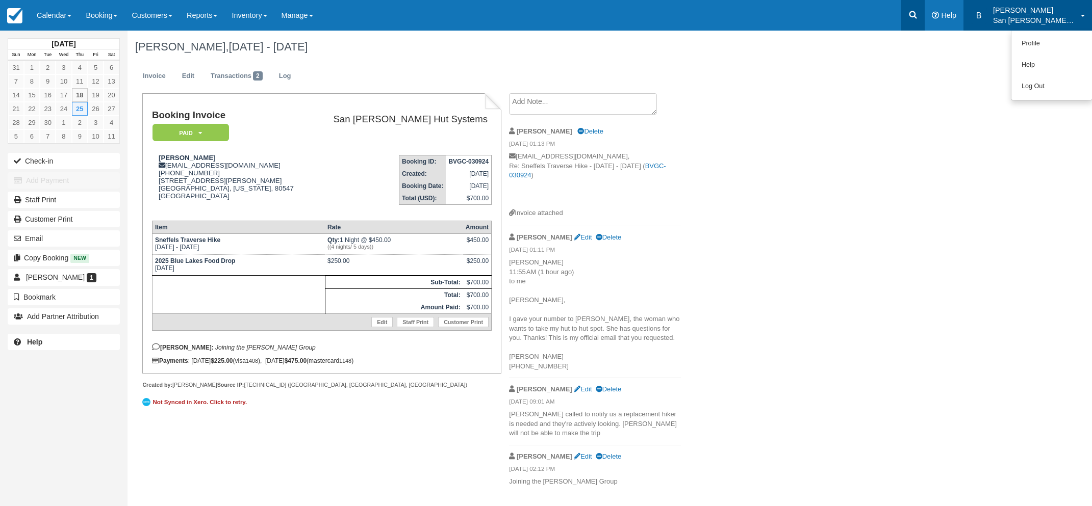 The height and width of the screenshot is (506, 1092). I want to click on th: Sub-Total:, so click(394, 282).